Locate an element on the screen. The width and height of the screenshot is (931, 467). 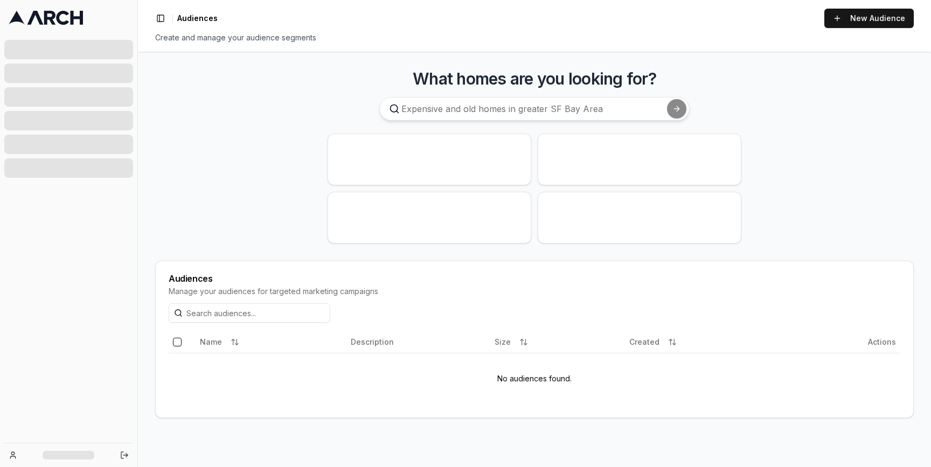
div: Size is located at coordinates (557, 342).